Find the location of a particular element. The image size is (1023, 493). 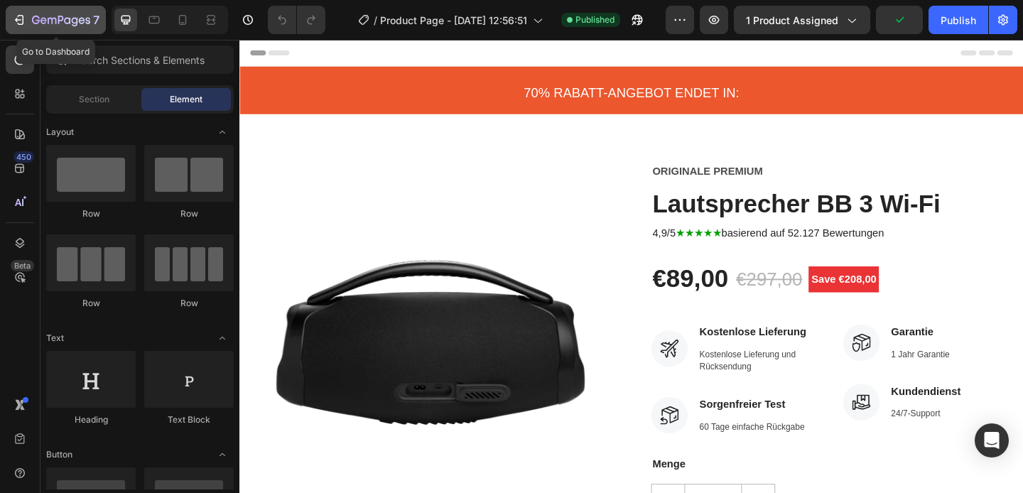

span: 70% RABATT-ANGEBOT ENDET IN: is located at coordinates (426, 58).